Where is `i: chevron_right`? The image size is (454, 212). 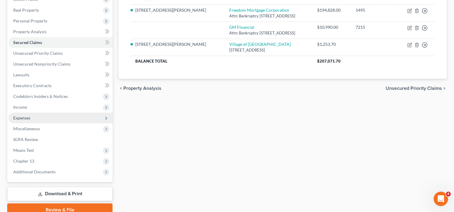
i: chevron_right is located at coordinates (444, 89).